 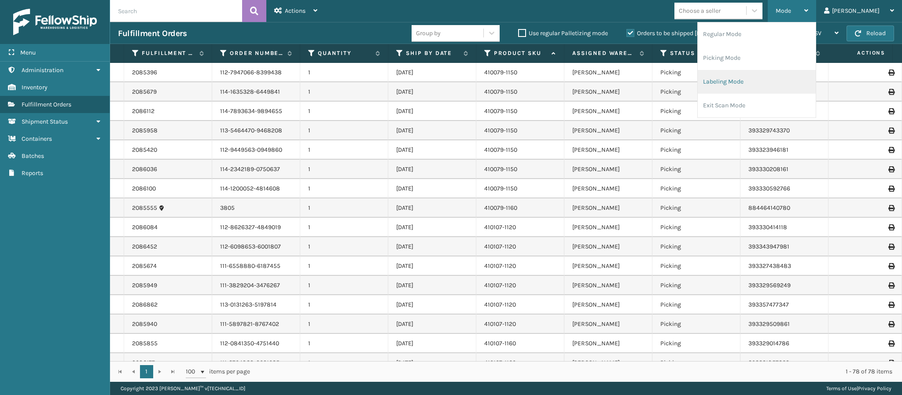 What do you see at coordinates (143, 363) in the screenshot?
I see `a: 2086177` at bounding box center [143, 363].